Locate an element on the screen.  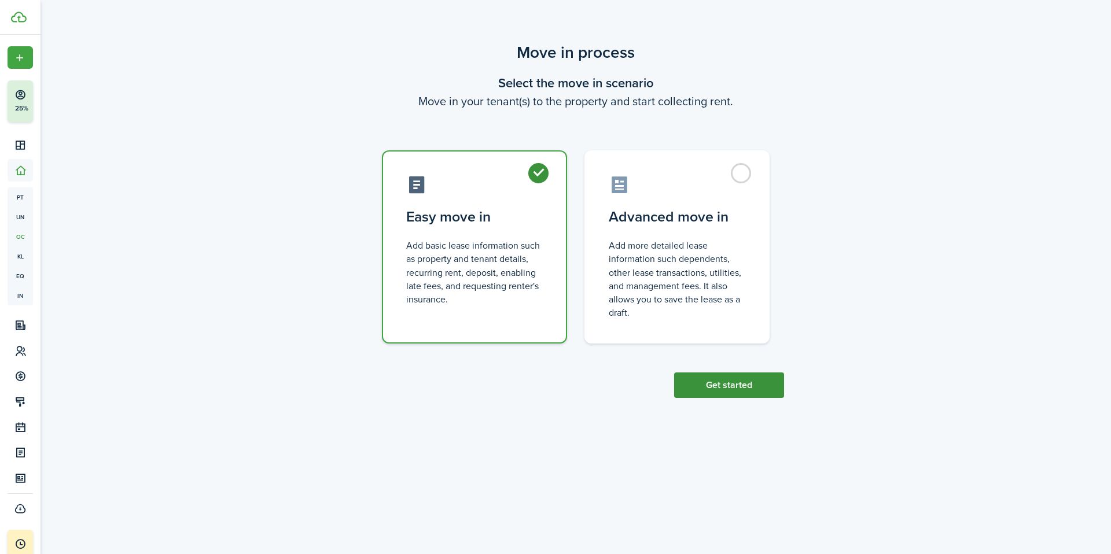
control-radio-card-title: Advanced move in is located at coordinates (677, 217).